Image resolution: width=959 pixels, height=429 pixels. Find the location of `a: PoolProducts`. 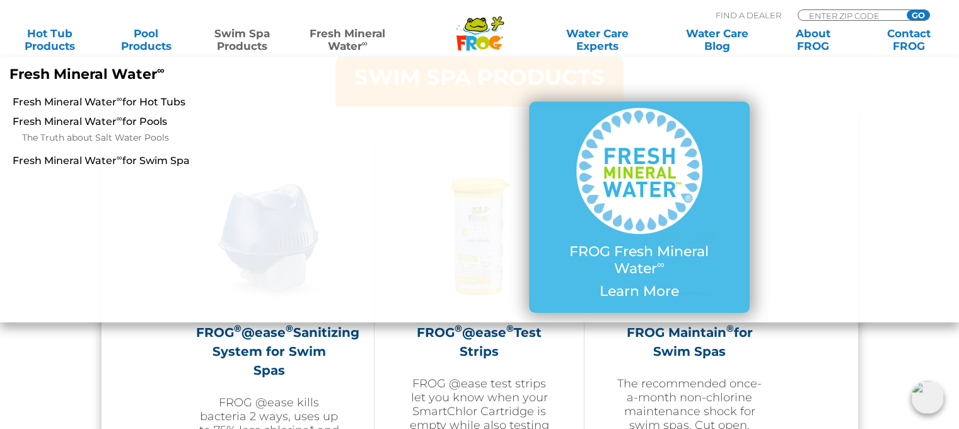

a: PoolProducts is located at coordinates (146, 40).